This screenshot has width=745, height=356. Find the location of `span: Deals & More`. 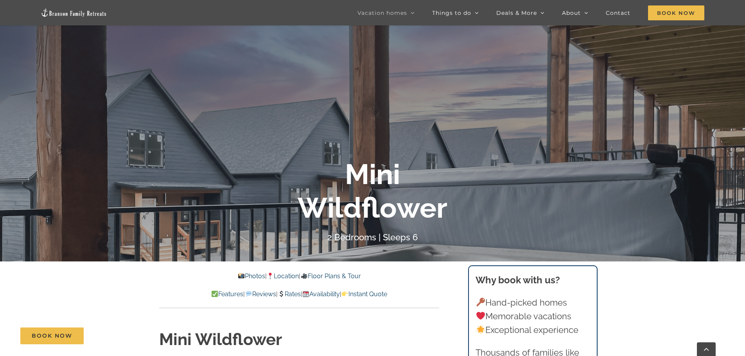

span: Deals & More is located at coordinates (516, 13).